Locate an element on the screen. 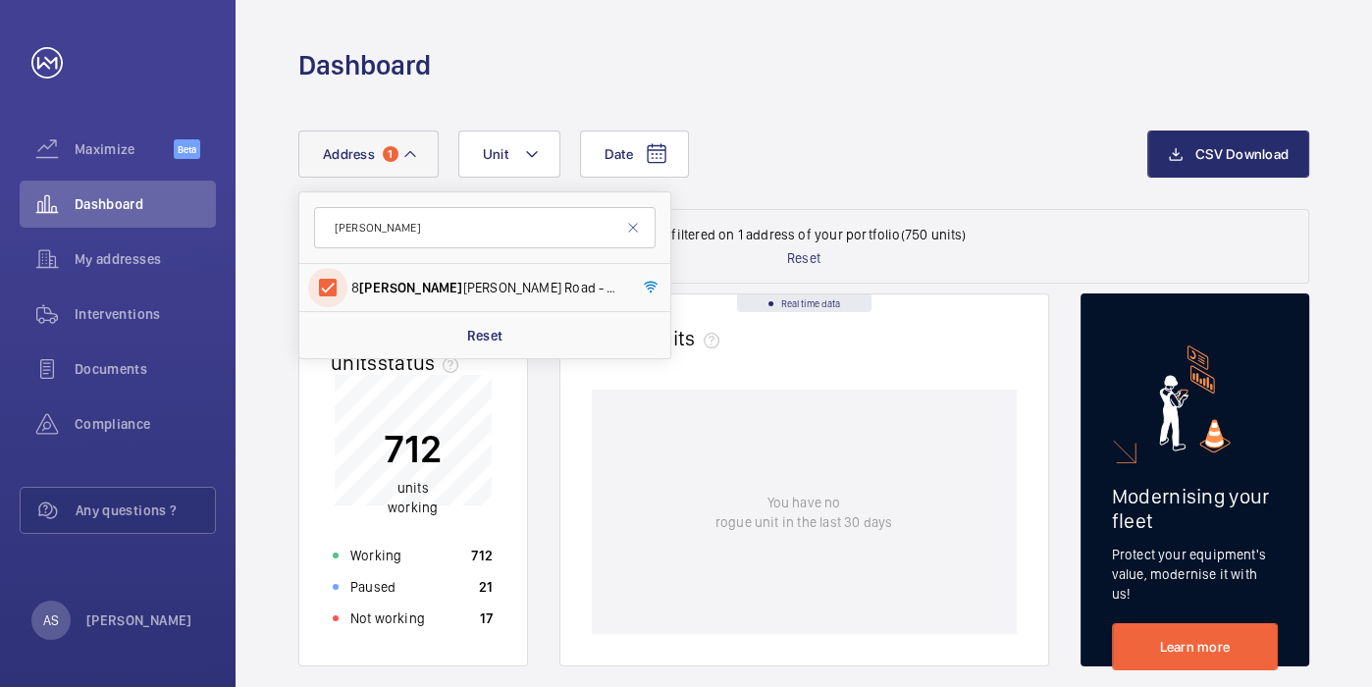 This screenshot has width=1372, height=687. button: CSV Download is located at coordinates (1228, 154).